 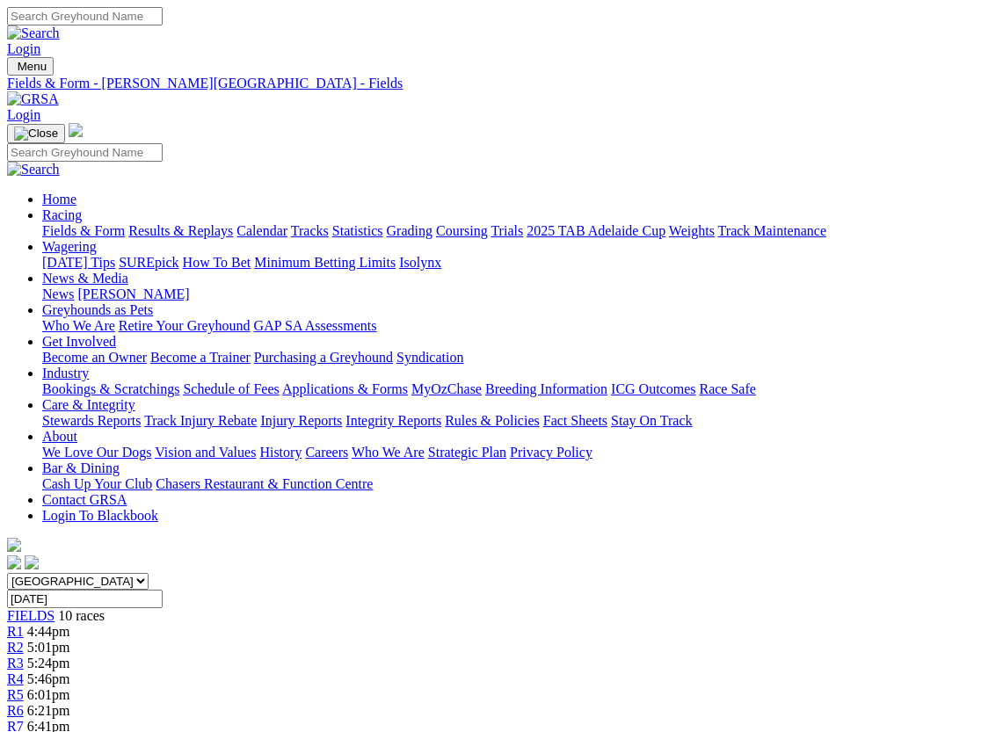 I want to click on a: Results & Replays, so click(x=180, y=230).